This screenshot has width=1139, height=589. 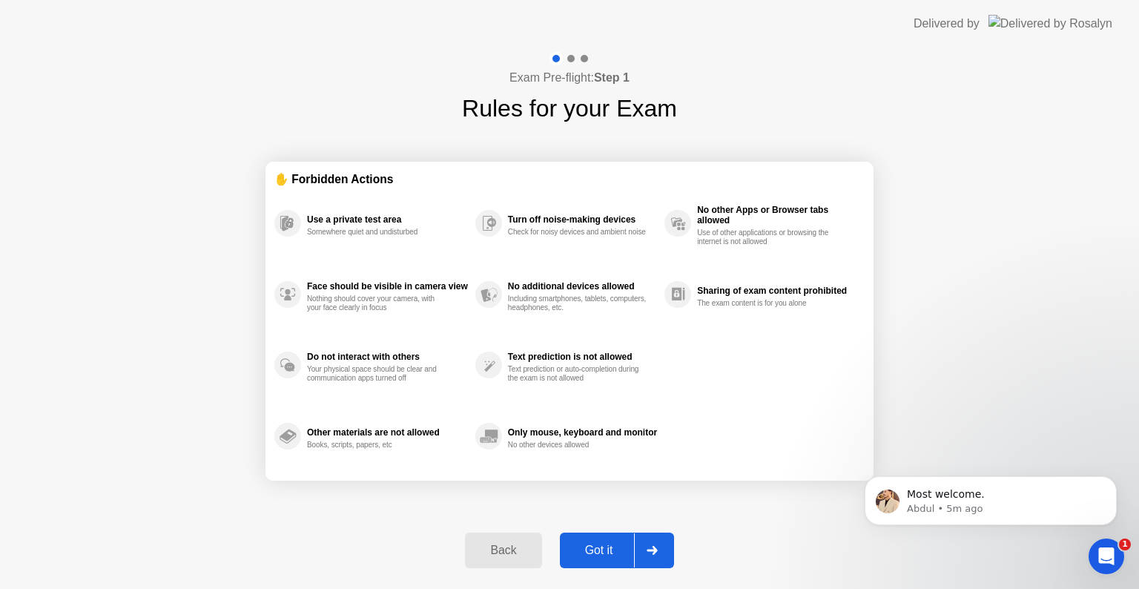 I want to click on div: No other Apps or Browser tabs allowed, so click(x=777, y=215).